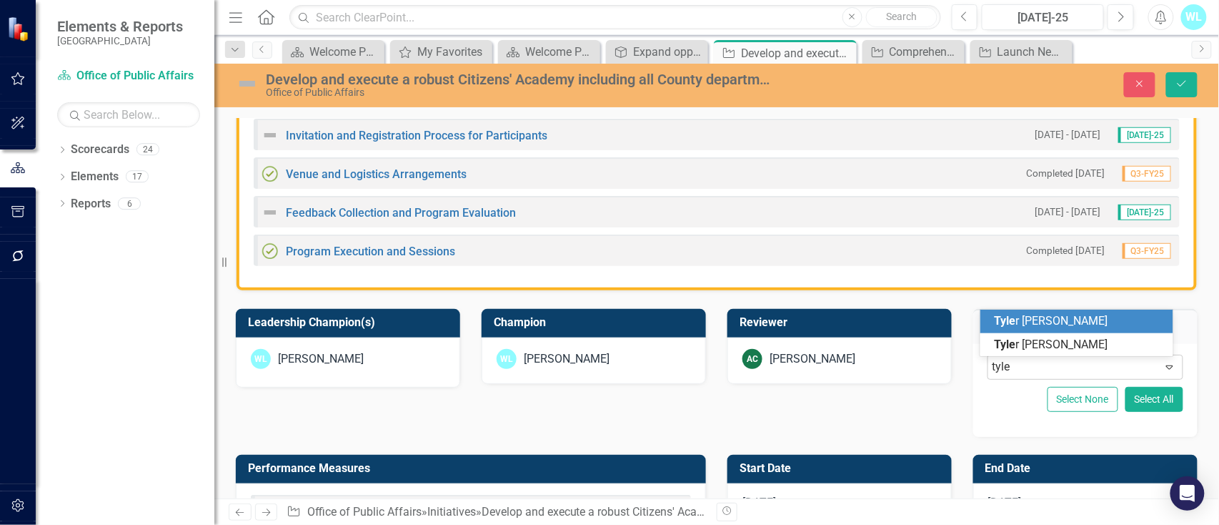 The width and height of the screenshot is (1219, 525). I want to click on img: ClearPoint Strategy, so click(19, 28).